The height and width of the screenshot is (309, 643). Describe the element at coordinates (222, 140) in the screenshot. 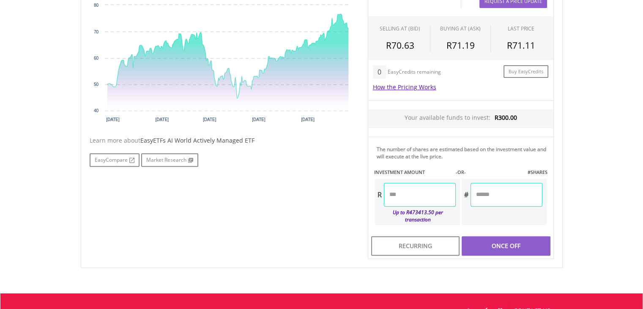

I see `div: Learn more about` at that location.